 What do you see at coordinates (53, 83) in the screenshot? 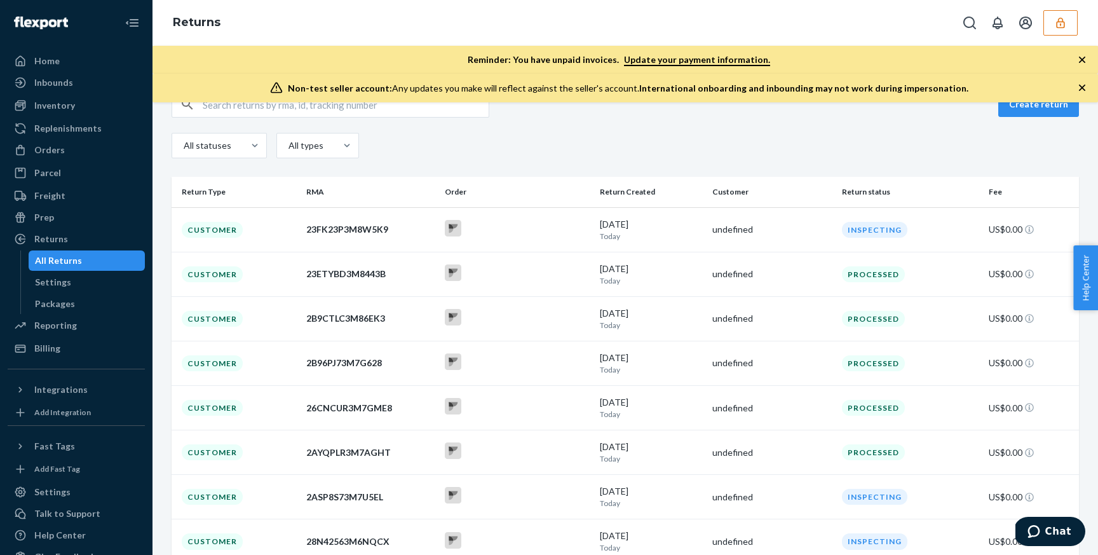
I see `div: Inbounds` at bounding box center [53, 83].